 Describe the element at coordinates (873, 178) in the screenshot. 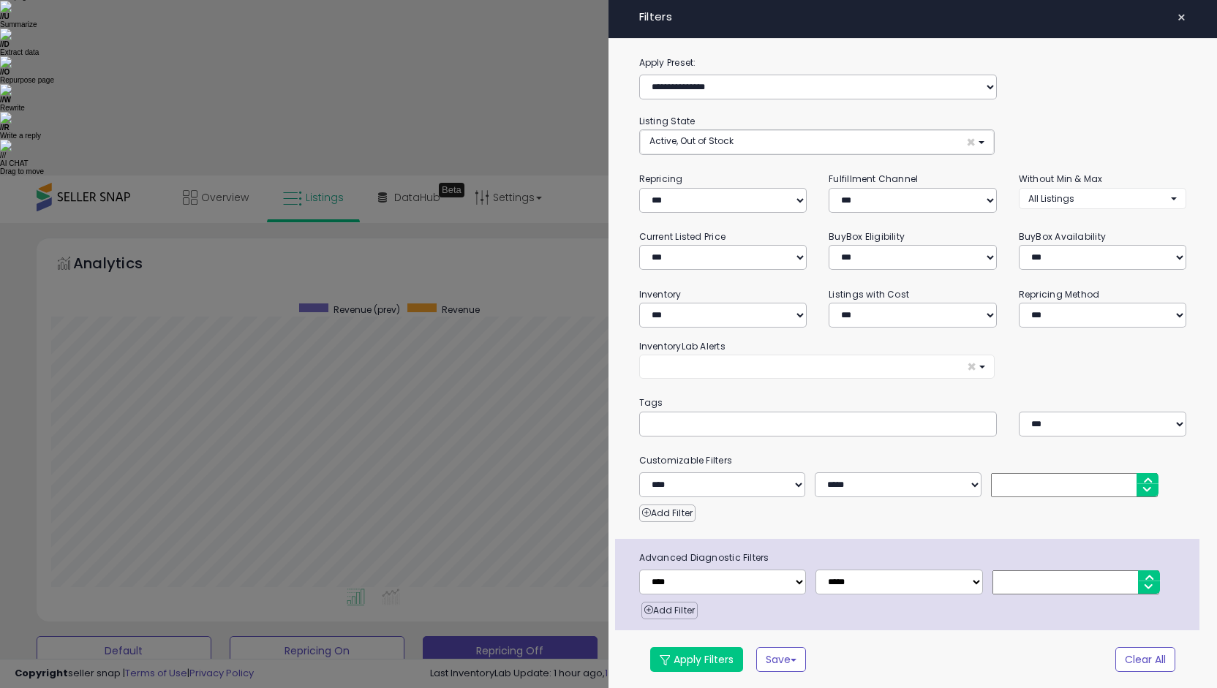

I see `small: Fulfillment Channel` at that location.